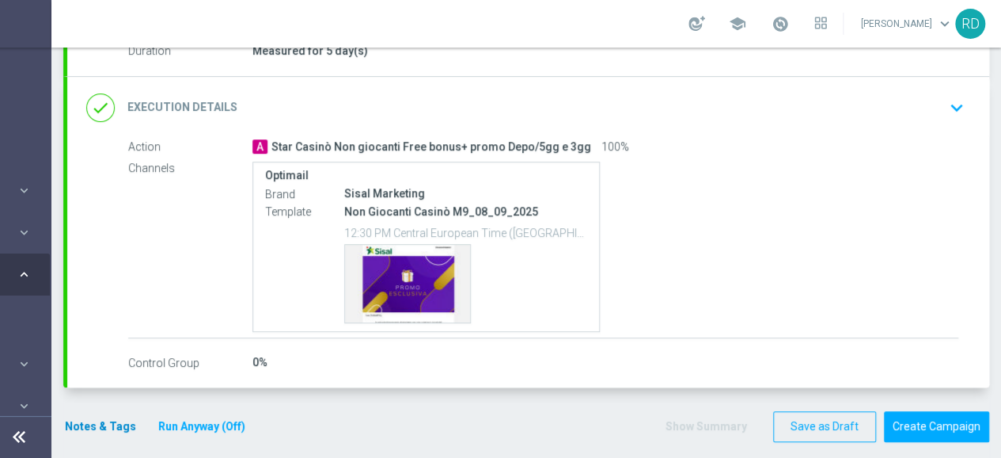 The height and width of the screenshot is (458, 1001). I want to click on div: Measured for 5 day(s), so click(606, 51).